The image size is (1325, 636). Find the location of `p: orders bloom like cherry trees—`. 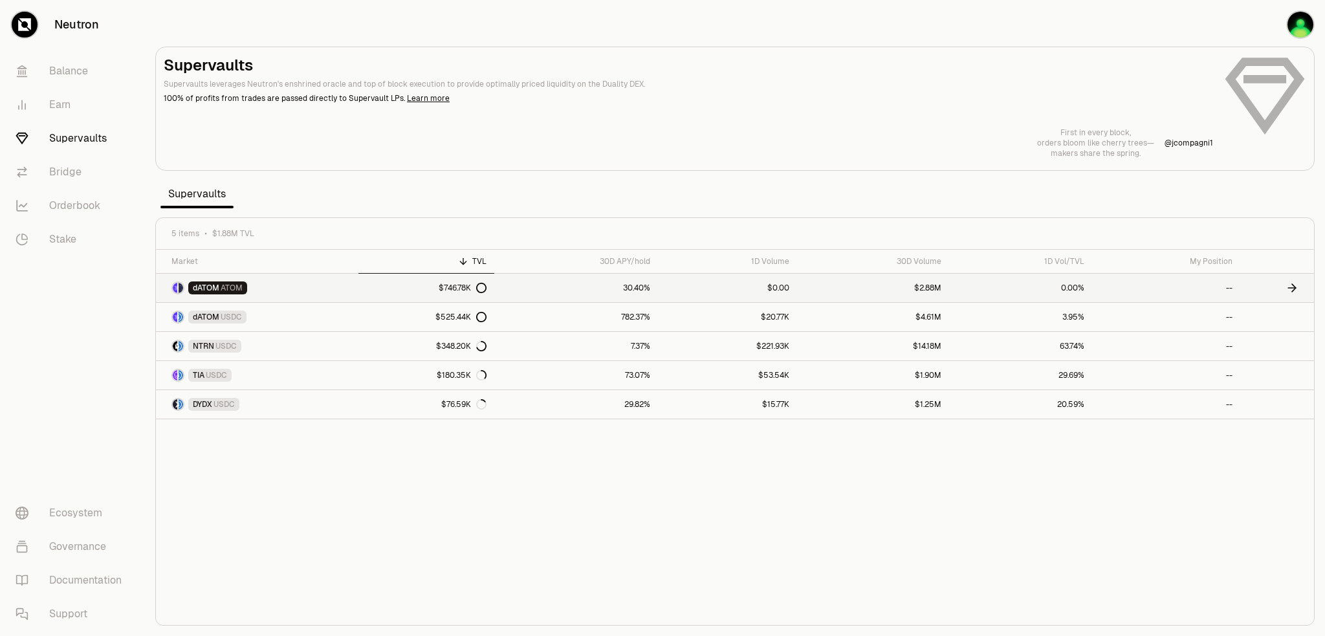

p: orders bloom like cherry trees— is located at coordinates (1095, 143).